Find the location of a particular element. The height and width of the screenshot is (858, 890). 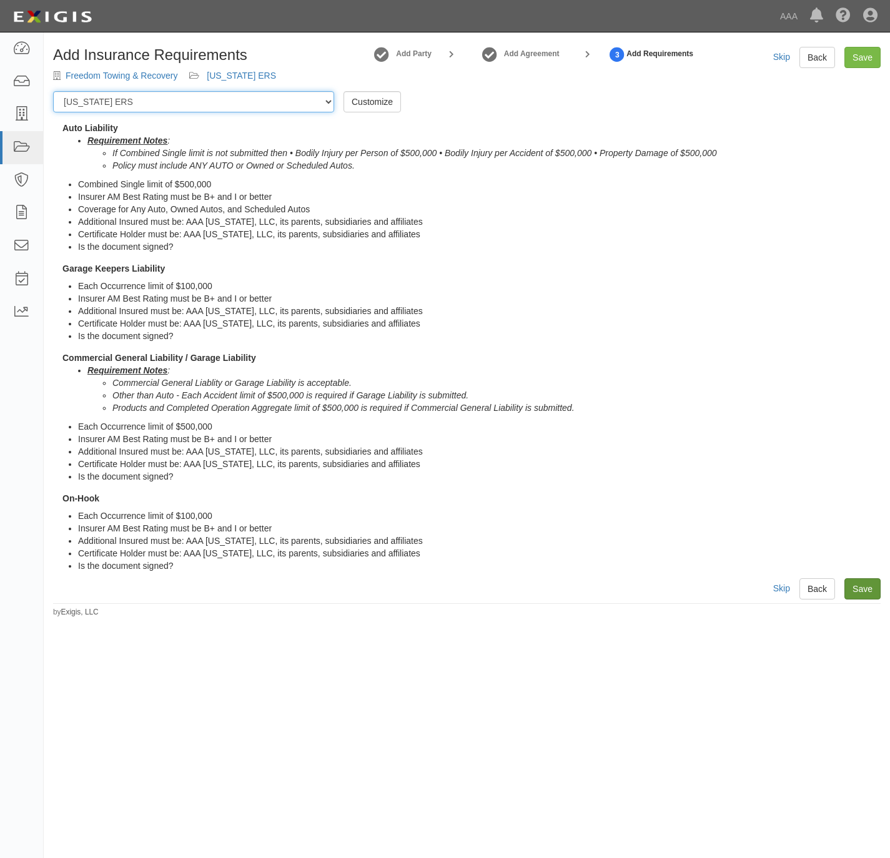

img: logo-5460c22ac91f19d4615b14bd174203de0afe785f0fc80cf4dbbc73dc1793850b.png is located at coordinates (52, 17).